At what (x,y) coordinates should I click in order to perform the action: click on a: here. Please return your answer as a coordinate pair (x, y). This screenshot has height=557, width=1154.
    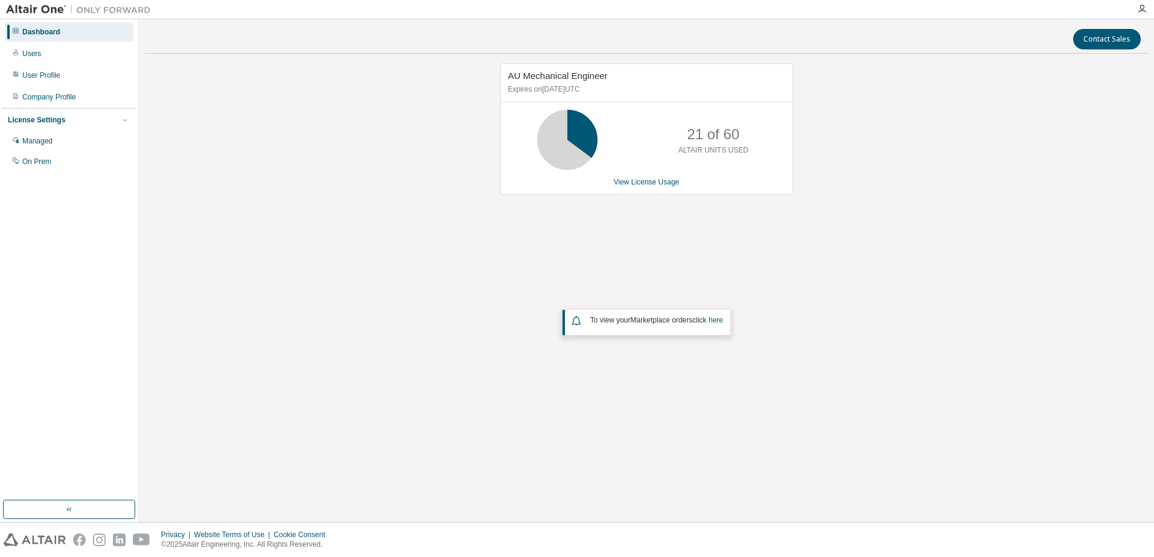
    Looking at the image, I should click on (716, 320).